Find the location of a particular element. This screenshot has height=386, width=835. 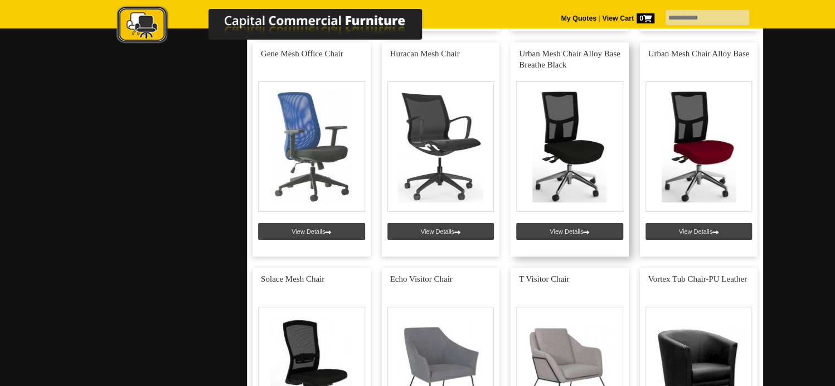

span: 0 is located at coordinates (645, 18).